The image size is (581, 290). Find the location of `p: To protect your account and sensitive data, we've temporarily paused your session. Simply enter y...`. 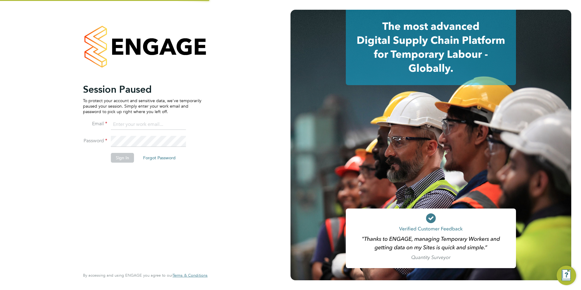

p: To protect your account and sensitive data, we've temporarily paused your session. Simply enter y... is located at coordinates (142, 106).